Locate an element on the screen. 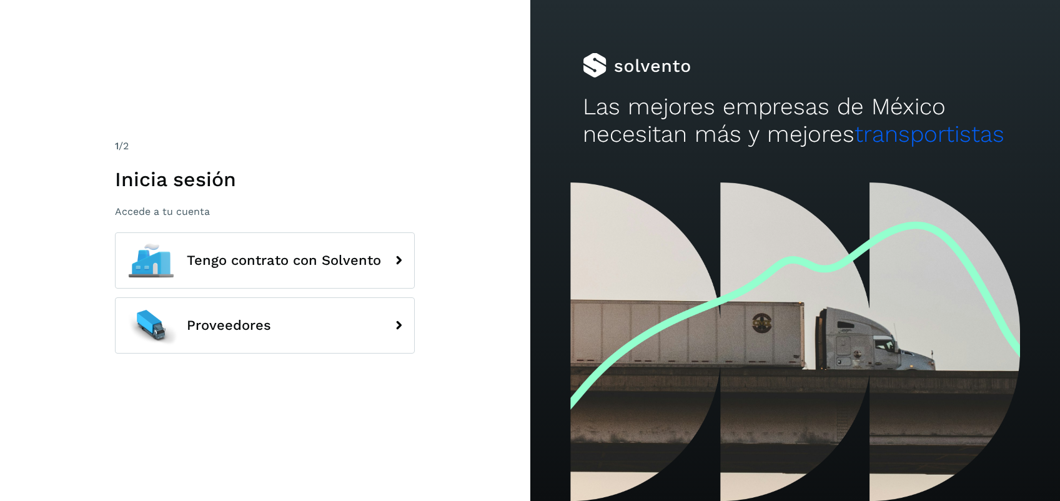 This screenshot has height=501, width=1060. button: Proveedores is located at coordinates (265, 325).